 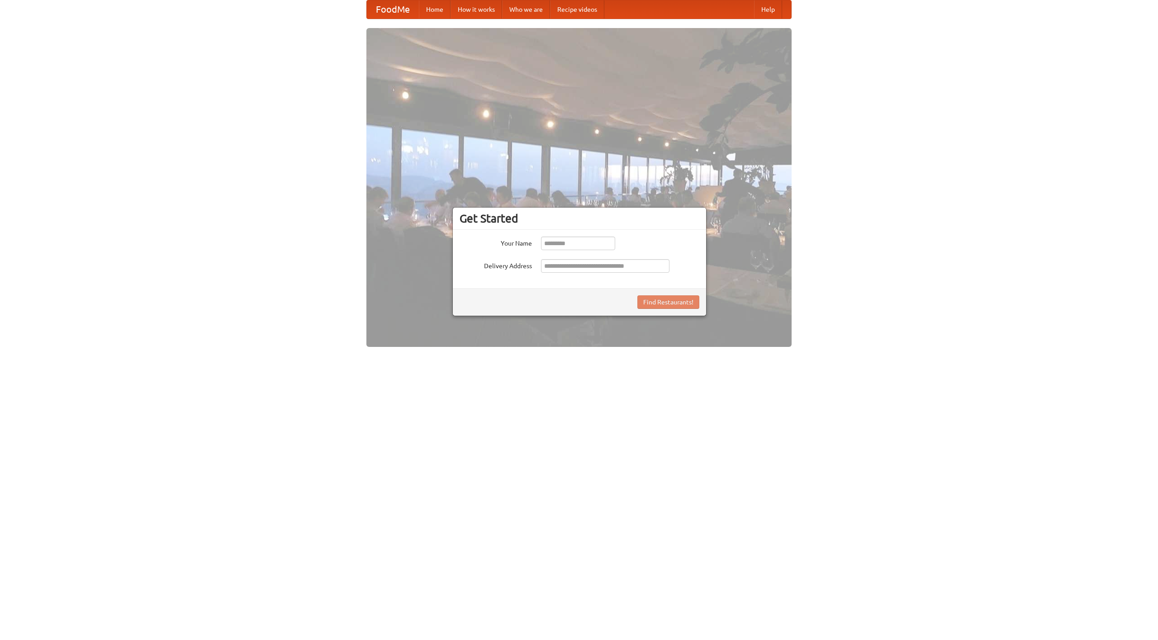 What do you see at coordinates (496, 265) in the screenshot?
I see `label: Delivery Address` at bounding box center [496, 265].